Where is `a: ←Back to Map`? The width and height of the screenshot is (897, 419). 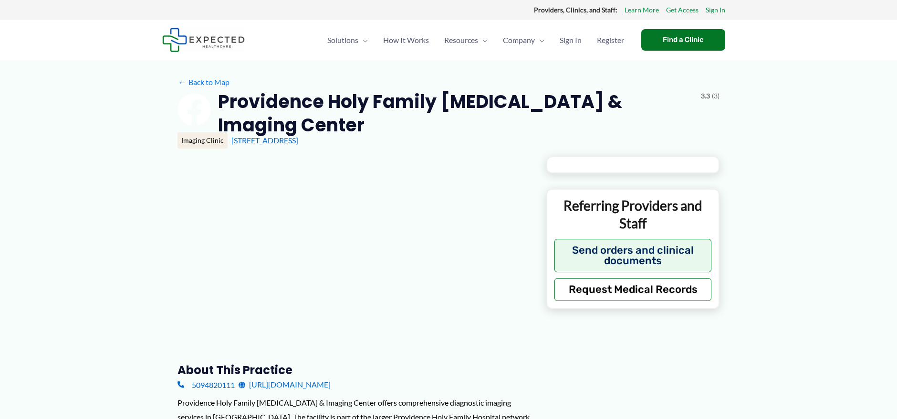
a: ←Back to Map is located at coordinates (203, 82).